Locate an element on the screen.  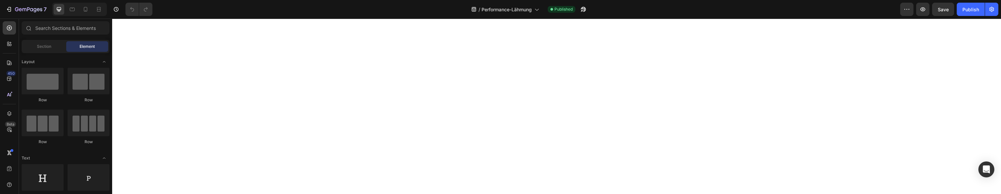
span: Layout is located at coordinates (28, 62).